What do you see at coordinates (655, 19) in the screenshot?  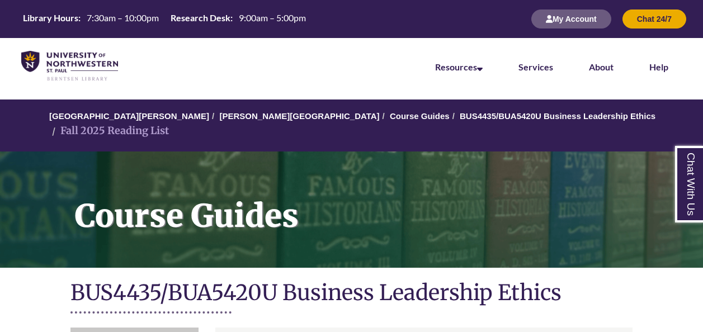 I see `button: Chat 24/7` at bounding box center [655, 19].